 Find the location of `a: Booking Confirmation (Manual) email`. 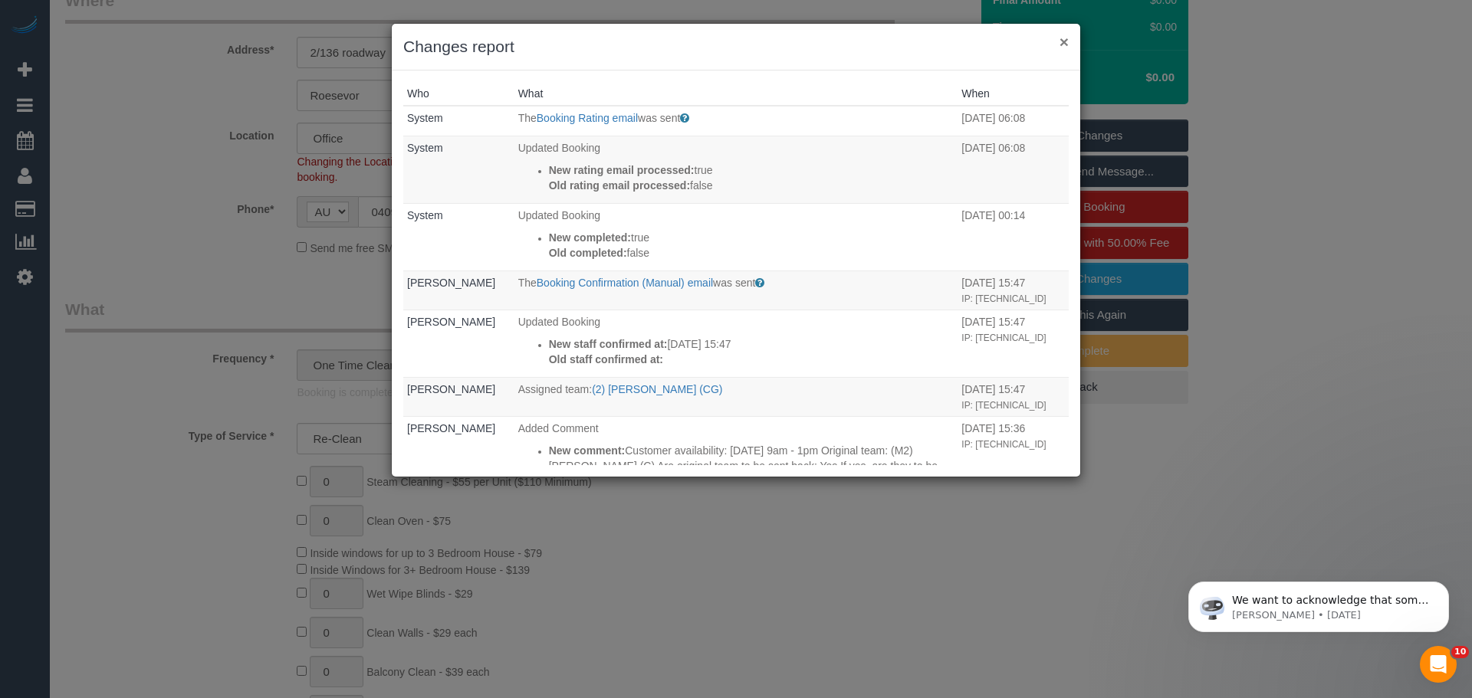

a: Booking Confirmation (Manual) email is located at coordinates (625, 283).